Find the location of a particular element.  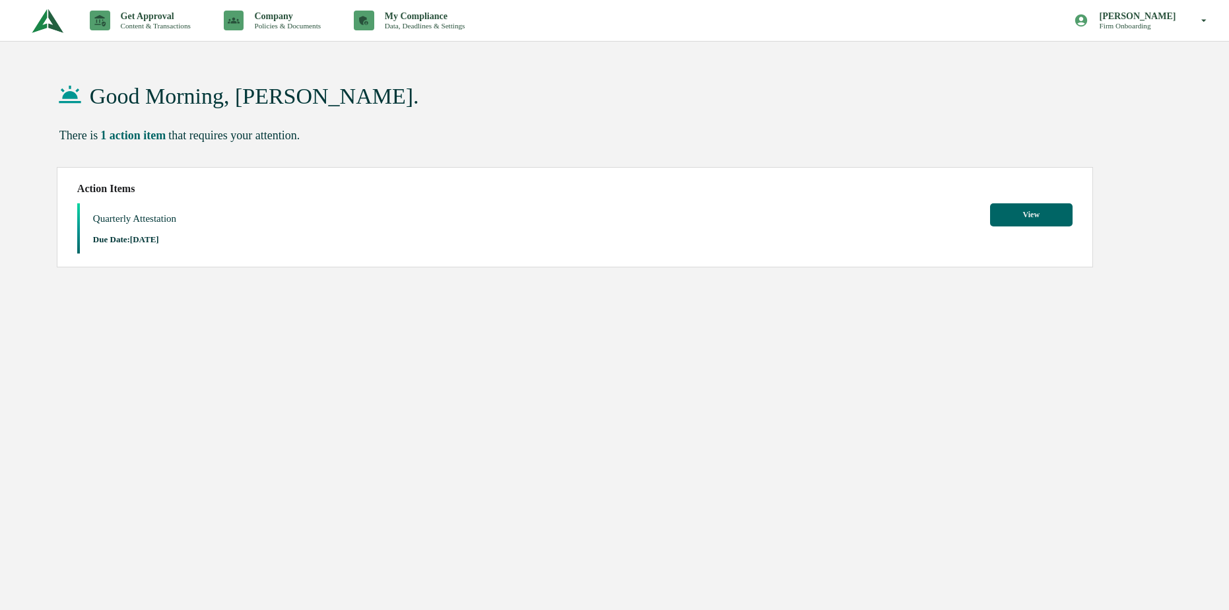

p: Policies & Documents is located at coordinates (278, 26).